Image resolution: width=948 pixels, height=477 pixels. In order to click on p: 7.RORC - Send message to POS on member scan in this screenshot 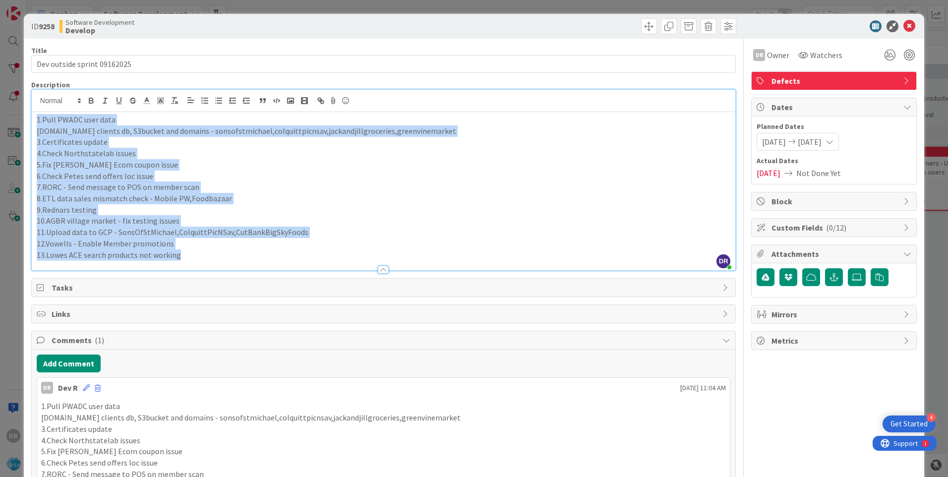, I will do `click(383, 187)`.